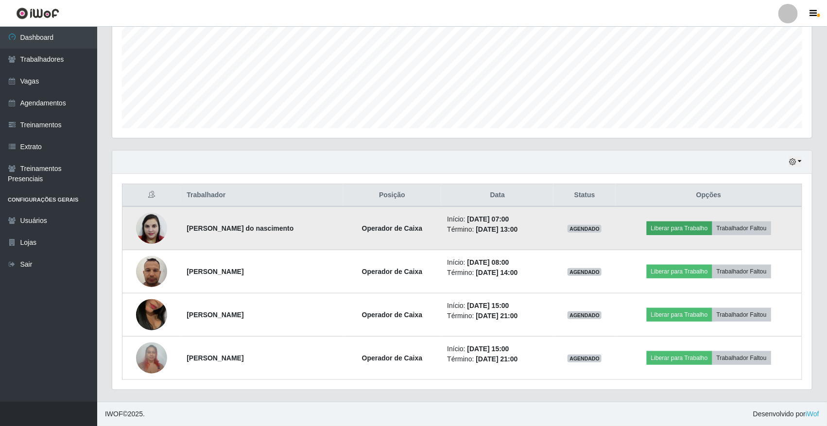 This screenshot has height=426, width=827. Describe the element at coordinates (812, 414) in the screenshot. I see `a: iWof` at that location.